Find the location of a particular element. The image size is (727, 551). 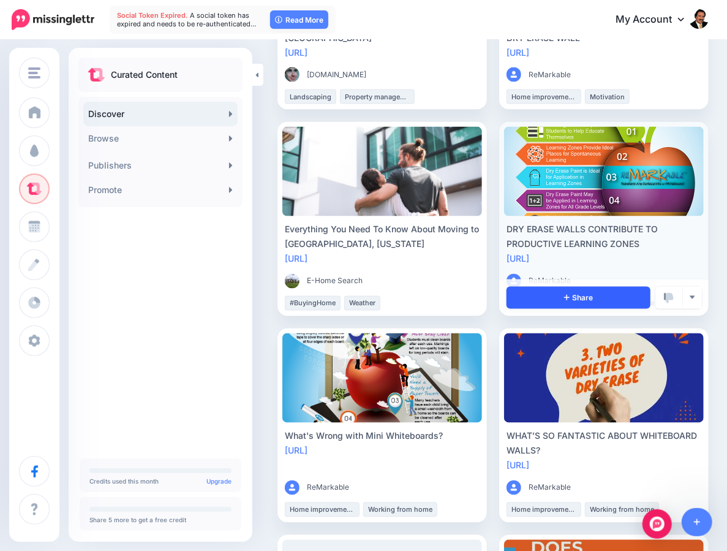

li: Weather is located at coordinates (362, 303).